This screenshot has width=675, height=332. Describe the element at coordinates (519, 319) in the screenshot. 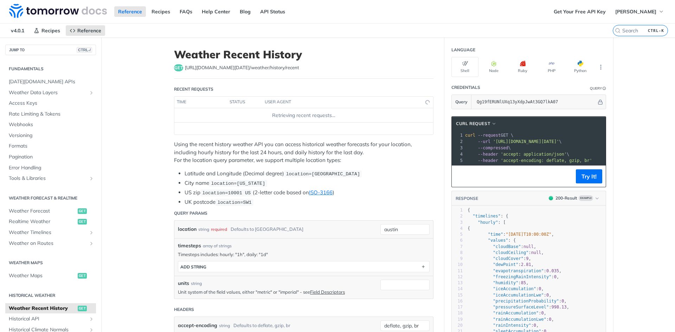

I see `span: "rainAccumulationLwe"` at that location.